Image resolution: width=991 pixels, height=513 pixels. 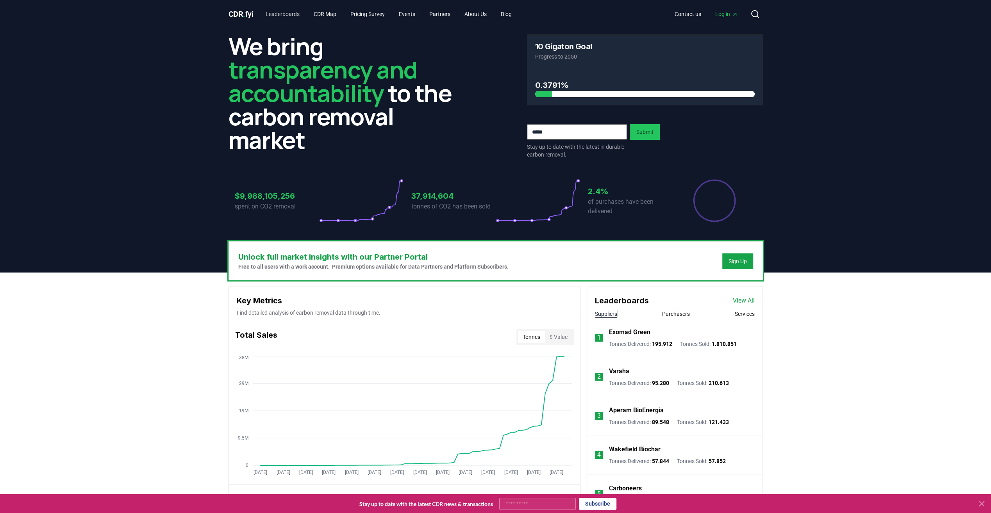 I want to click on p: of purchases have been delivered, so click(x=630, y=207).